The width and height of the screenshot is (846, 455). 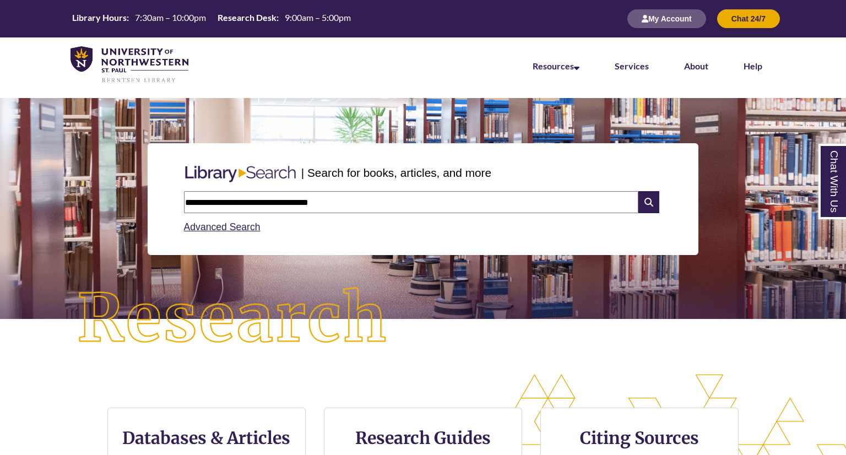 What do you see at coordinates (667, 19) in the screenshot?
I see `button: My Account` at bounding box center [667, 19].